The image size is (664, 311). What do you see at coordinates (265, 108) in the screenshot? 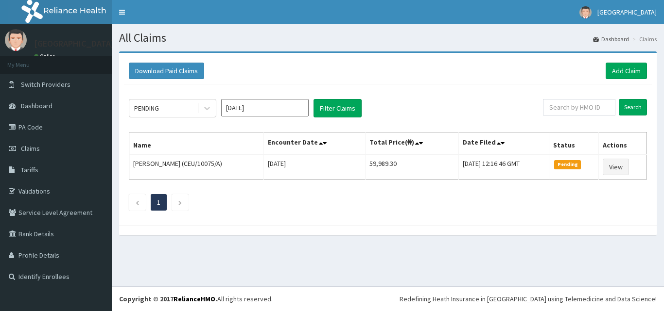
I see `input: Select Month and Year` at bounding box center [265, 108].